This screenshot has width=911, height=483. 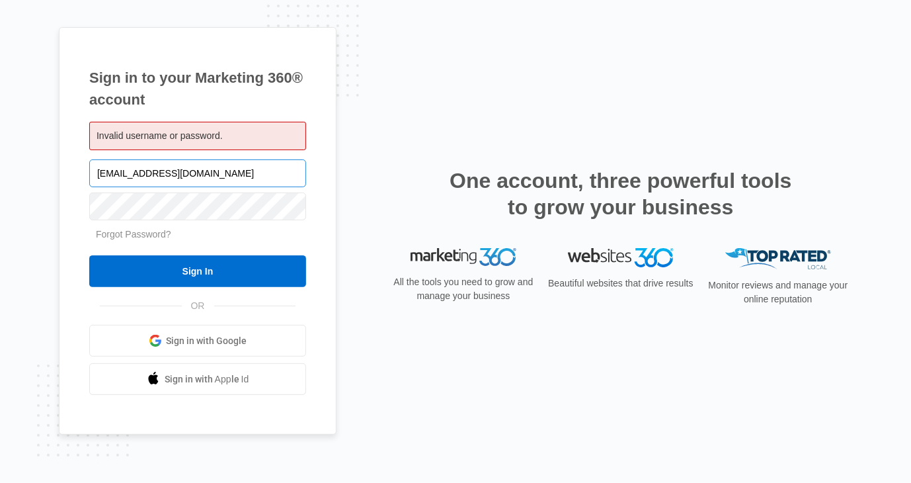 I want to click on input: Sign In, so click(x=198, y=271).